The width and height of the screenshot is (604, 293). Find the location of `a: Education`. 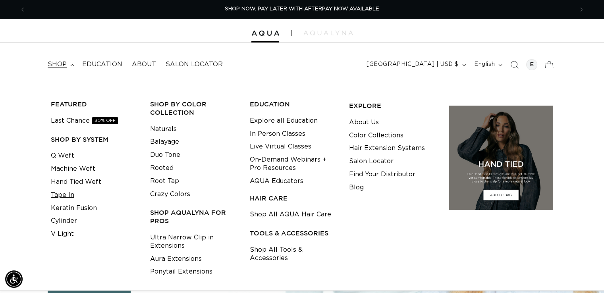

a: Education is located at coordinates (102, 64).